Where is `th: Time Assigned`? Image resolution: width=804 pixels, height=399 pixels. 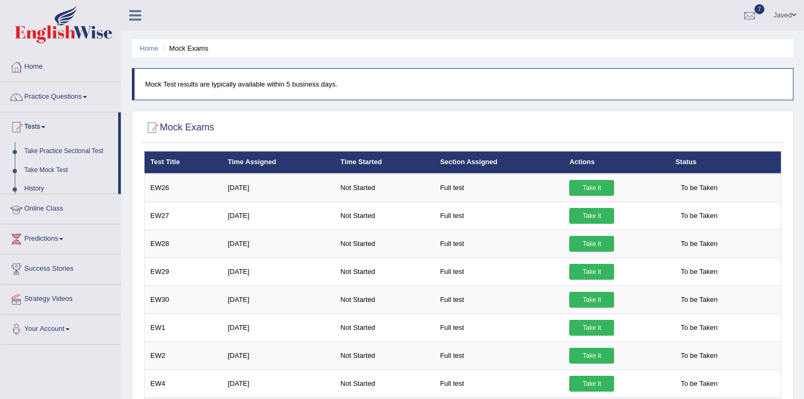 th: Time Assigned is located at coordinates (279, 163).